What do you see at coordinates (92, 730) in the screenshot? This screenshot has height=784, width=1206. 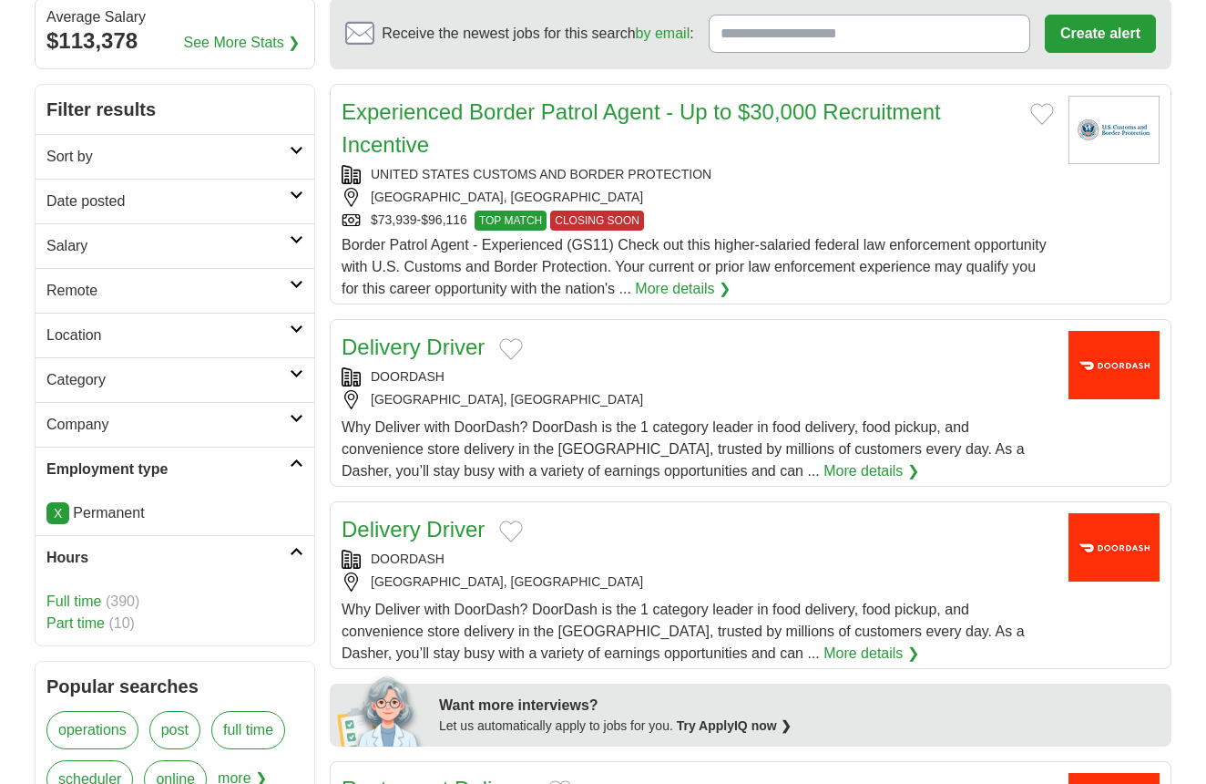 I see `a: operations` at bounding box center [92, 730].